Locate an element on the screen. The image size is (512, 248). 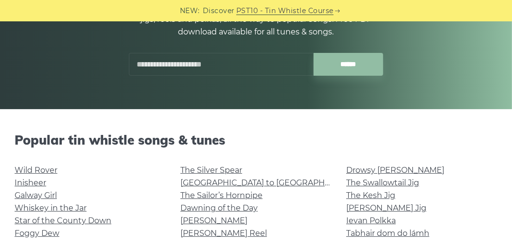
a: Wild Rover is located at coordinates (36, 170).